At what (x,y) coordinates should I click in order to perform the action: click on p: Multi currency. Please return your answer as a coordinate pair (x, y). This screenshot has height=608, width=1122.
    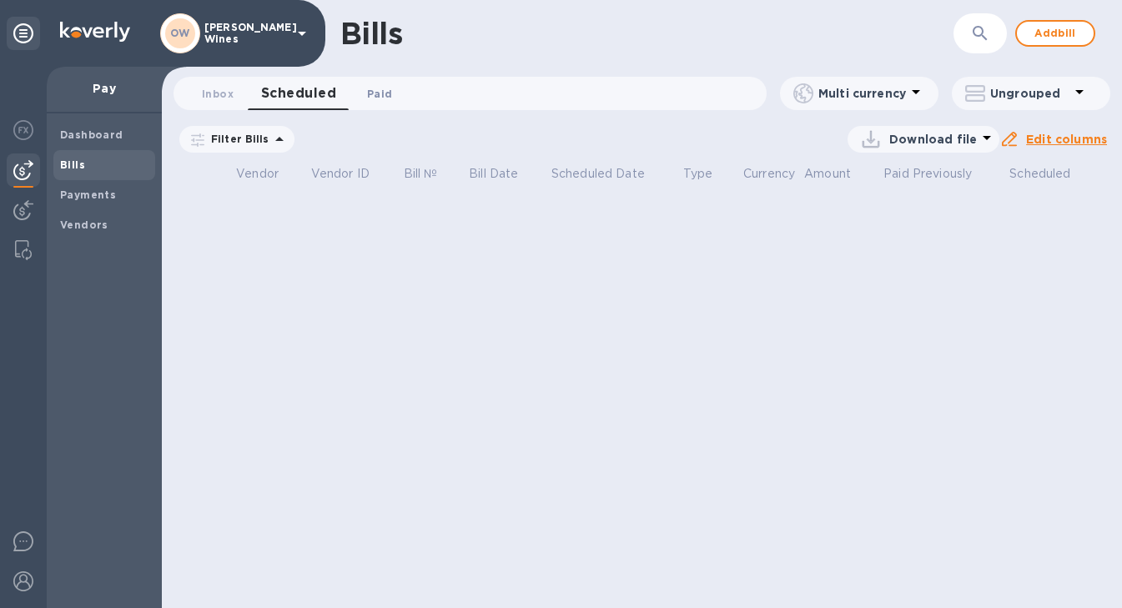
    Looking at the image, I should click on (862, 93).